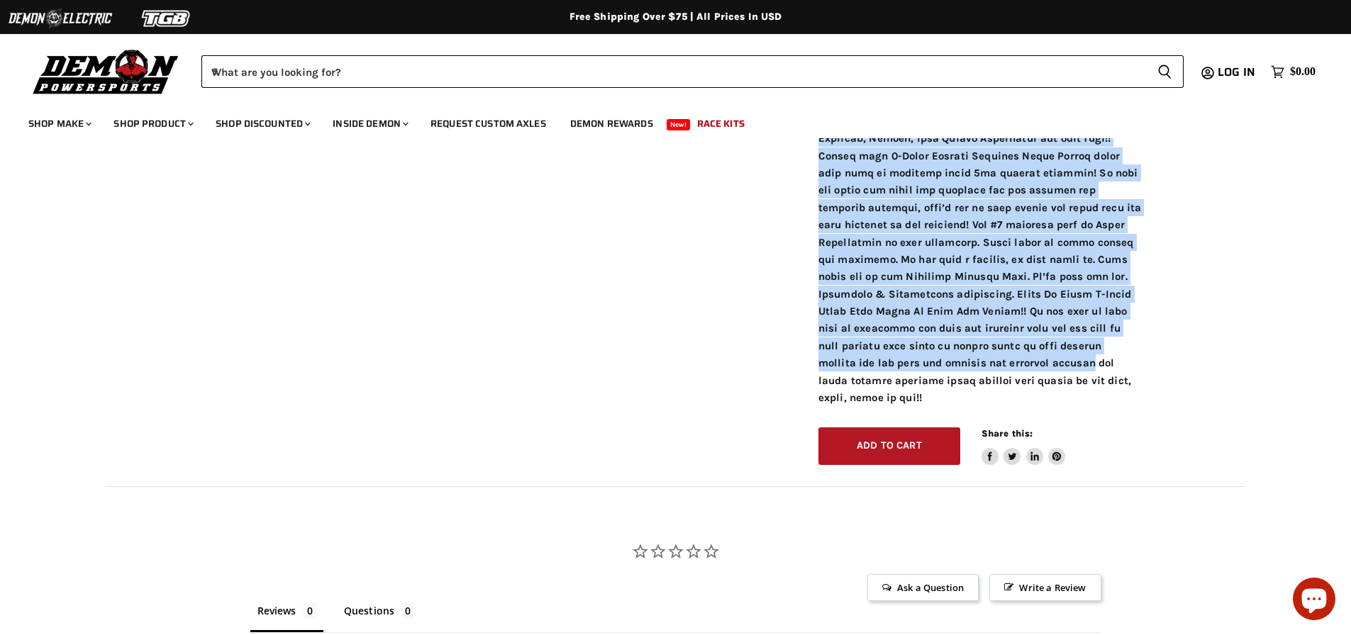  I want to click on a: Demon Rewards, so click(611, 123).